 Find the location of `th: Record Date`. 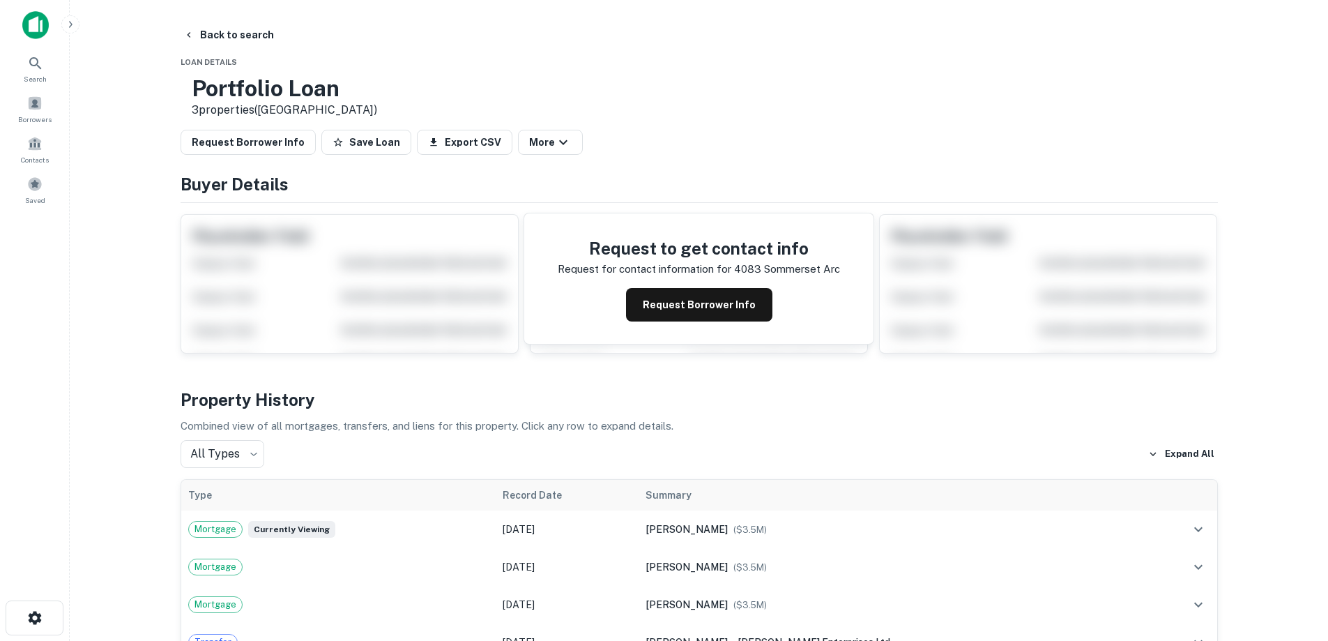

th: Record Date is located at coordinates (567, 495).